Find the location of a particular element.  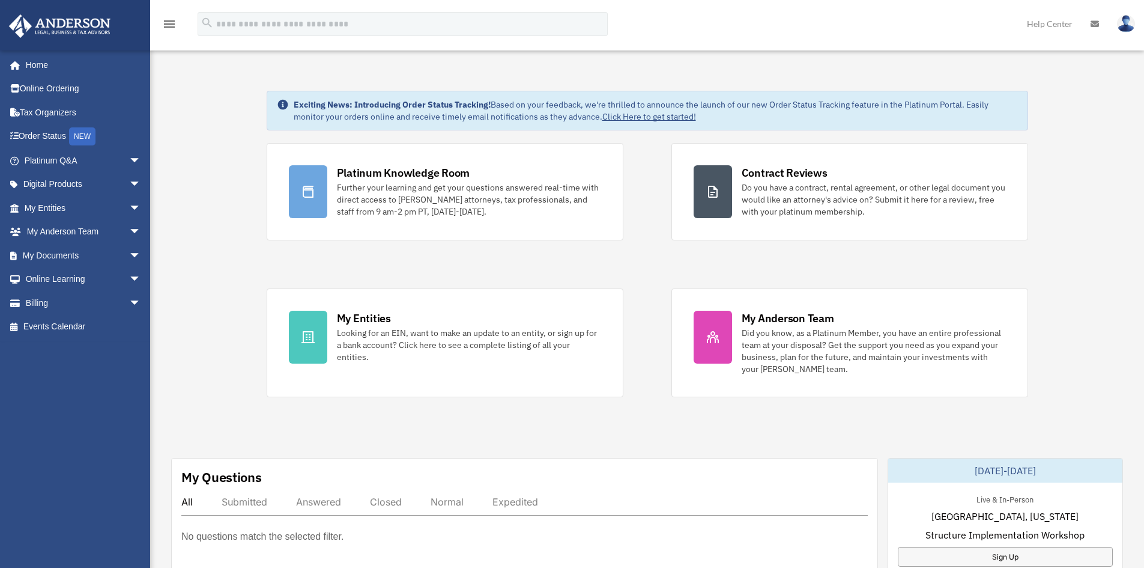

a: Digital Productsarrow_drop_down is located at coordinates (83, 184).